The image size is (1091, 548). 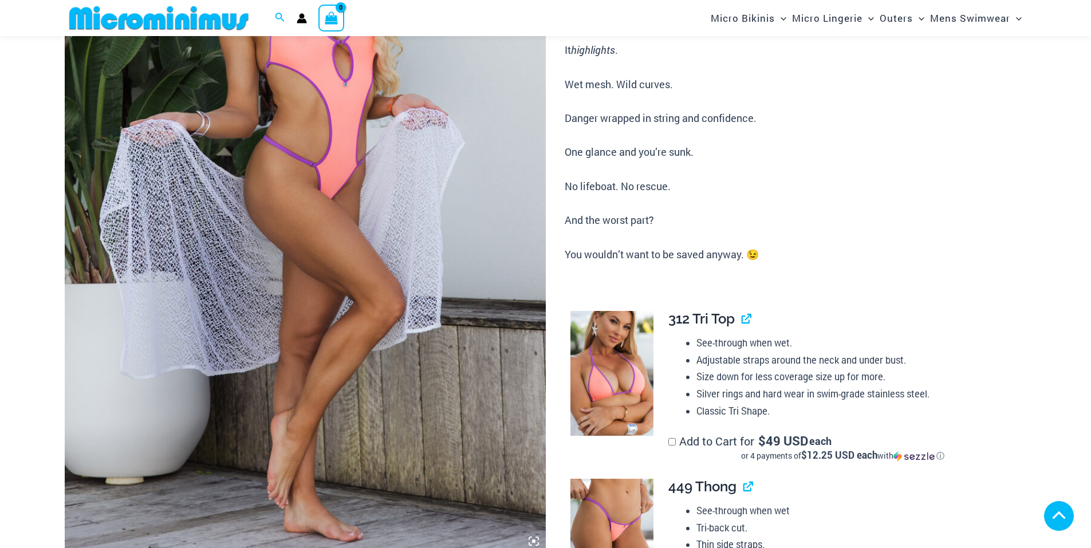 What do you see at coordinates (612, 373) in the screenshot?
I see `img: Wild Card Neon Bliss 312 Top 03` at bounding box center [612, 373].